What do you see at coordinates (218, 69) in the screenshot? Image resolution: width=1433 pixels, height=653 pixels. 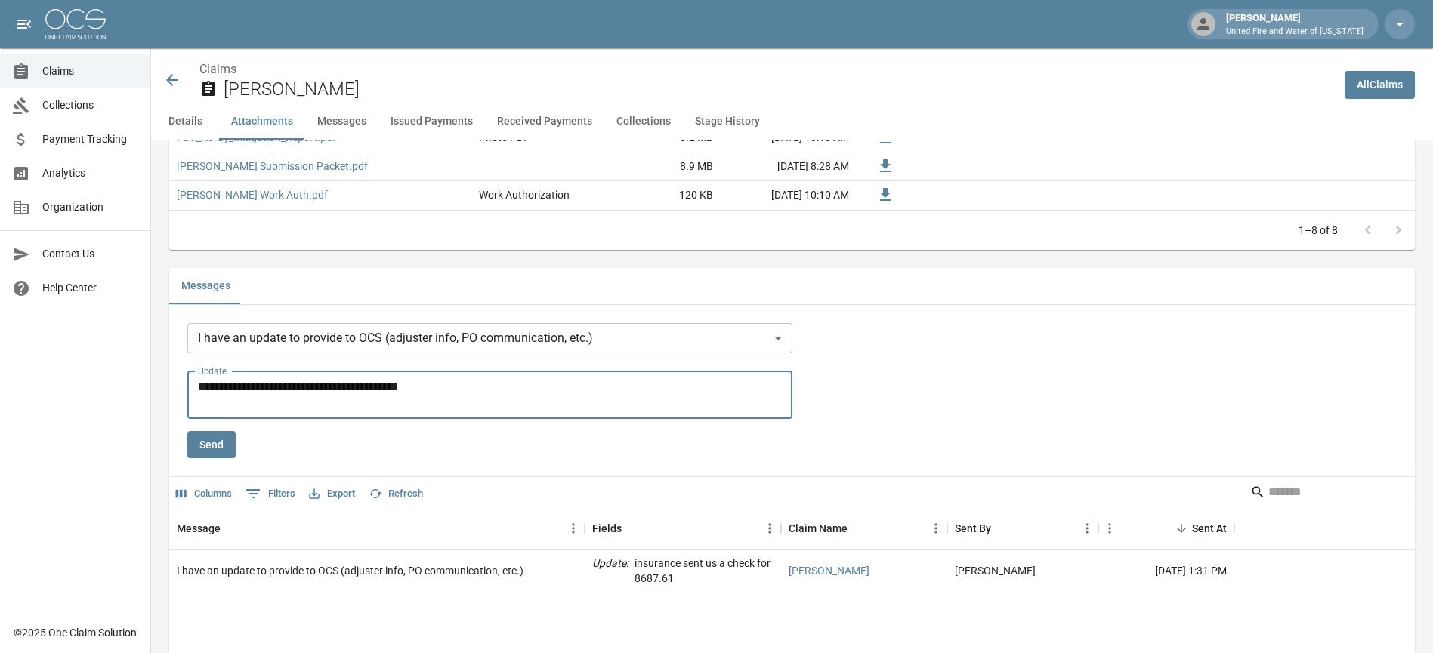 I see `a: Claims` at bounding box center [218, 69].